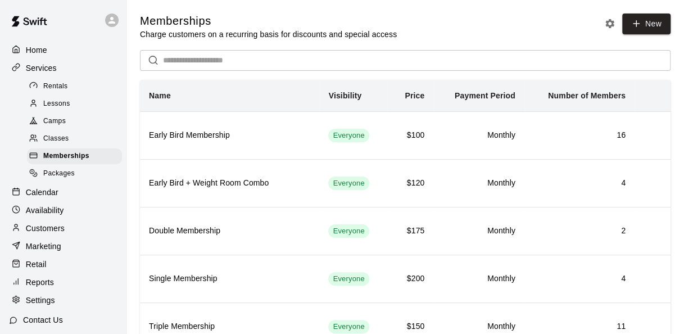  What do you see at coordinates (57, 104) in the screenshot?
I see `span: Lessons` at bounding box center [57, 104].